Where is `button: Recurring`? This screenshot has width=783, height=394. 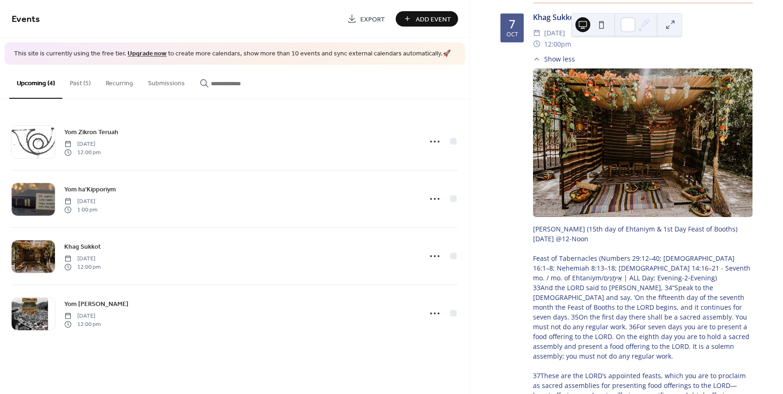
button: Recurring is located at coordinates (119, 81).